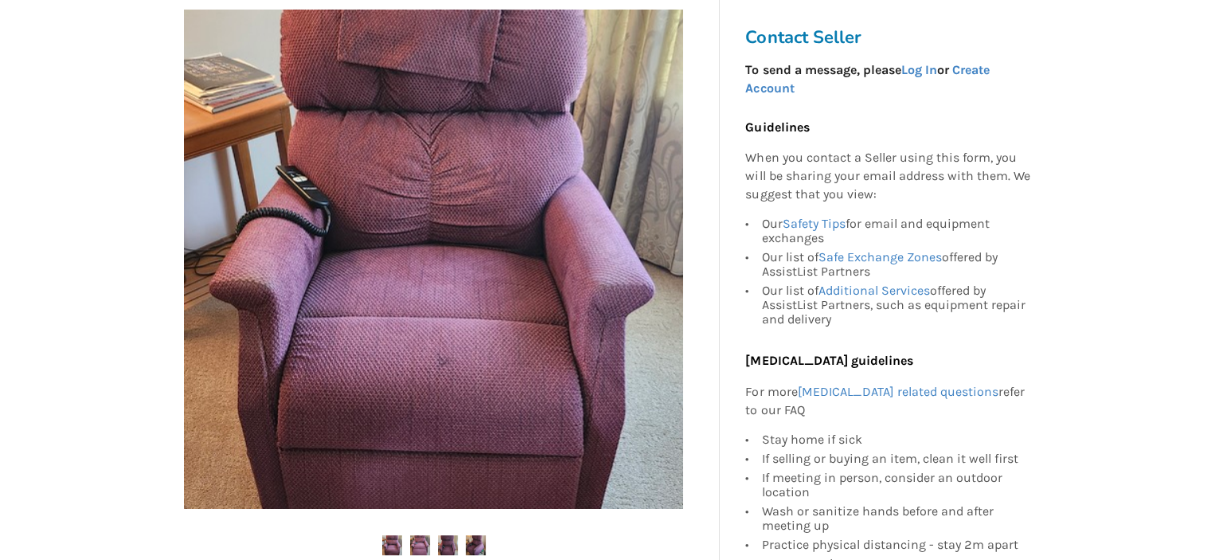 Image resolution: width=1211 pixels, height=560 pixels. What do you see at coordinates (777, 127) in the screenshot?
I see `b: Guidelines` at bounding box center [777, 127].